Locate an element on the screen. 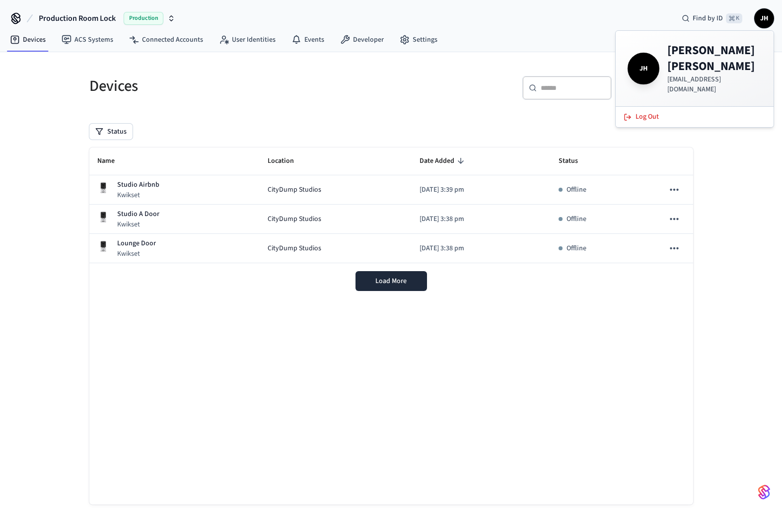  table: sticky table is located at coordinates (391, 205).